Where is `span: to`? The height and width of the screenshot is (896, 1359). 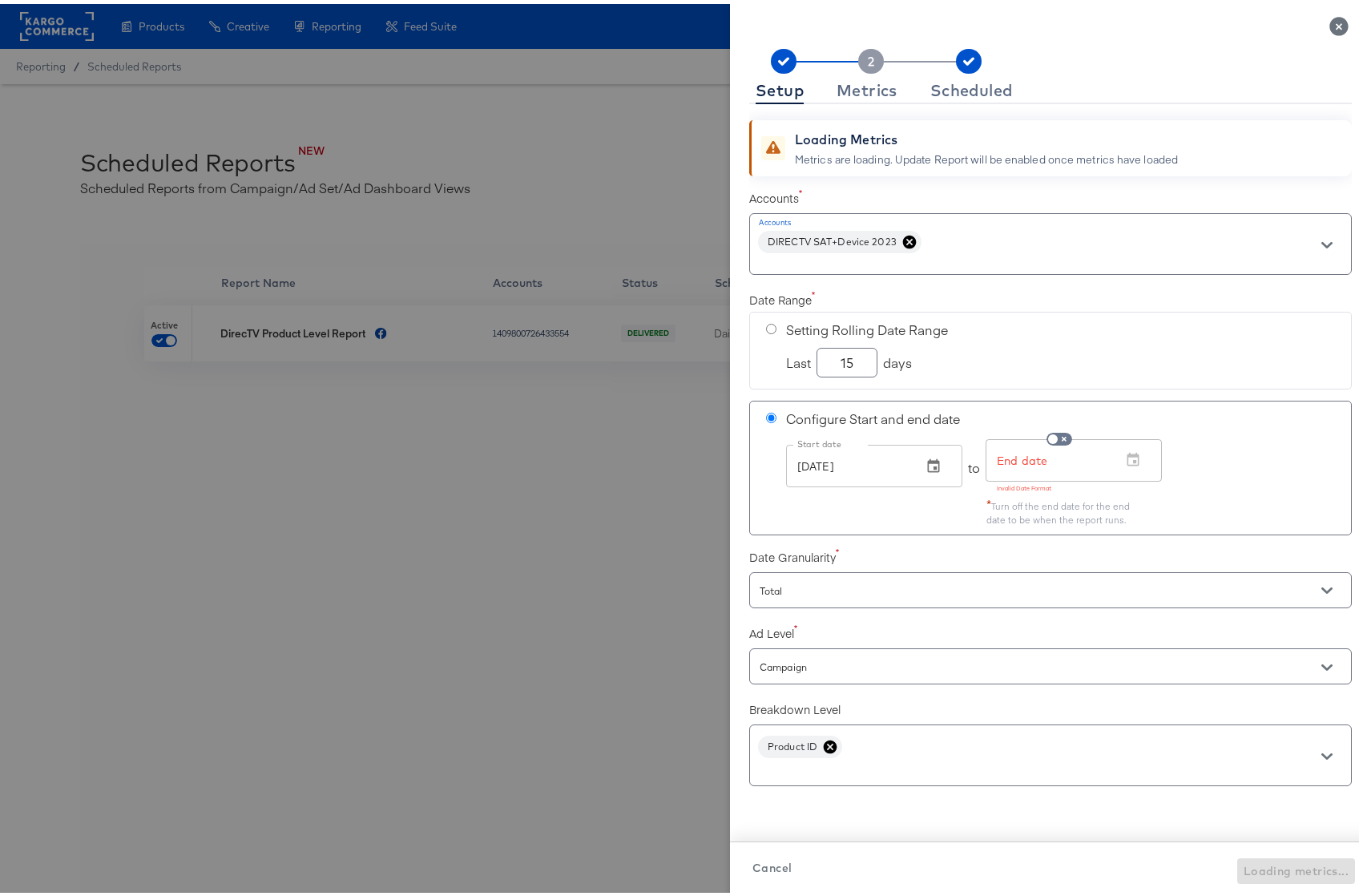
span: to is located at coordinates (974, 463).